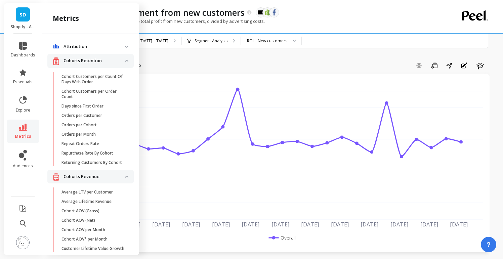 This screenshot has width=503, height=259. I want to click on span: SD, so click(23, 14).